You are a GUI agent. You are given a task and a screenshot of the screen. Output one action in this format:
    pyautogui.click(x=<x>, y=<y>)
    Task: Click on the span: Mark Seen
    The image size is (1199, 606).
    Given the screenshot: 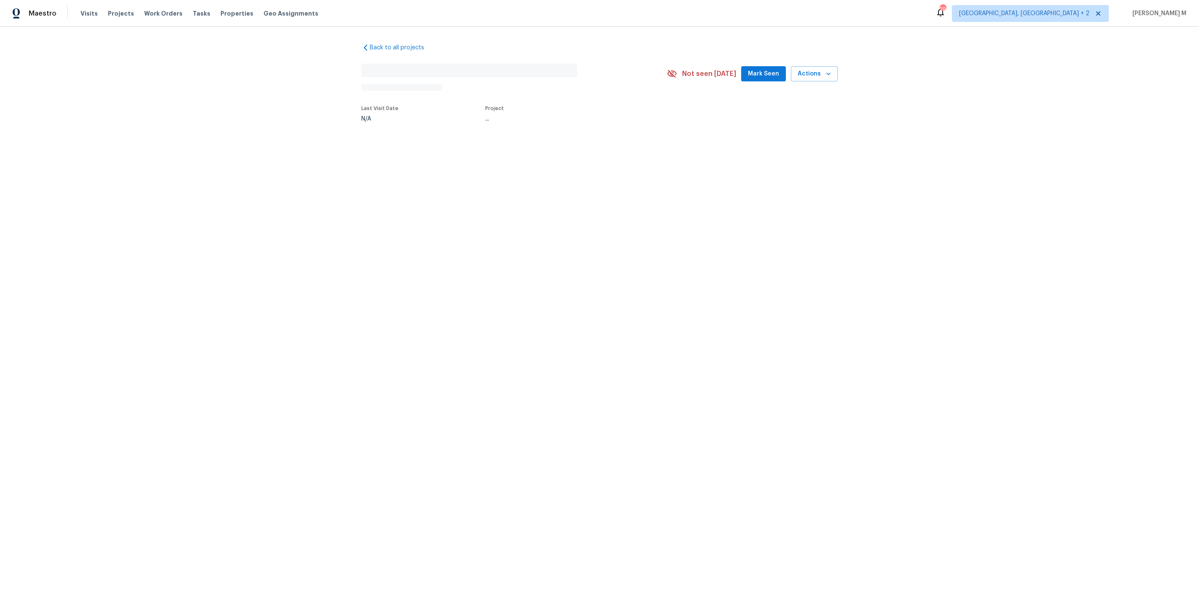 What is the action you would take?
    pyautogui.click(x=764, y=74)
    